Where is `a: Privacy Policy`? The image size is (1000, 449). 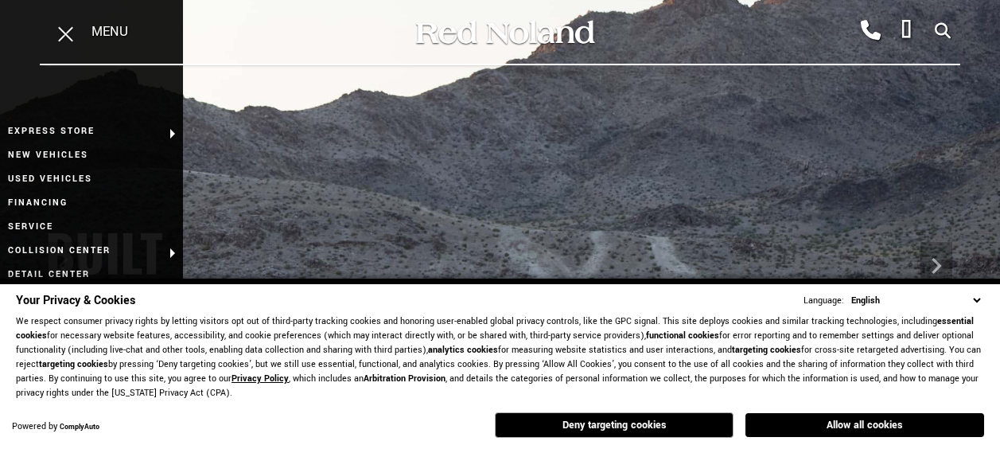 a: Privacy Policy is located at coordinates (260, 378).